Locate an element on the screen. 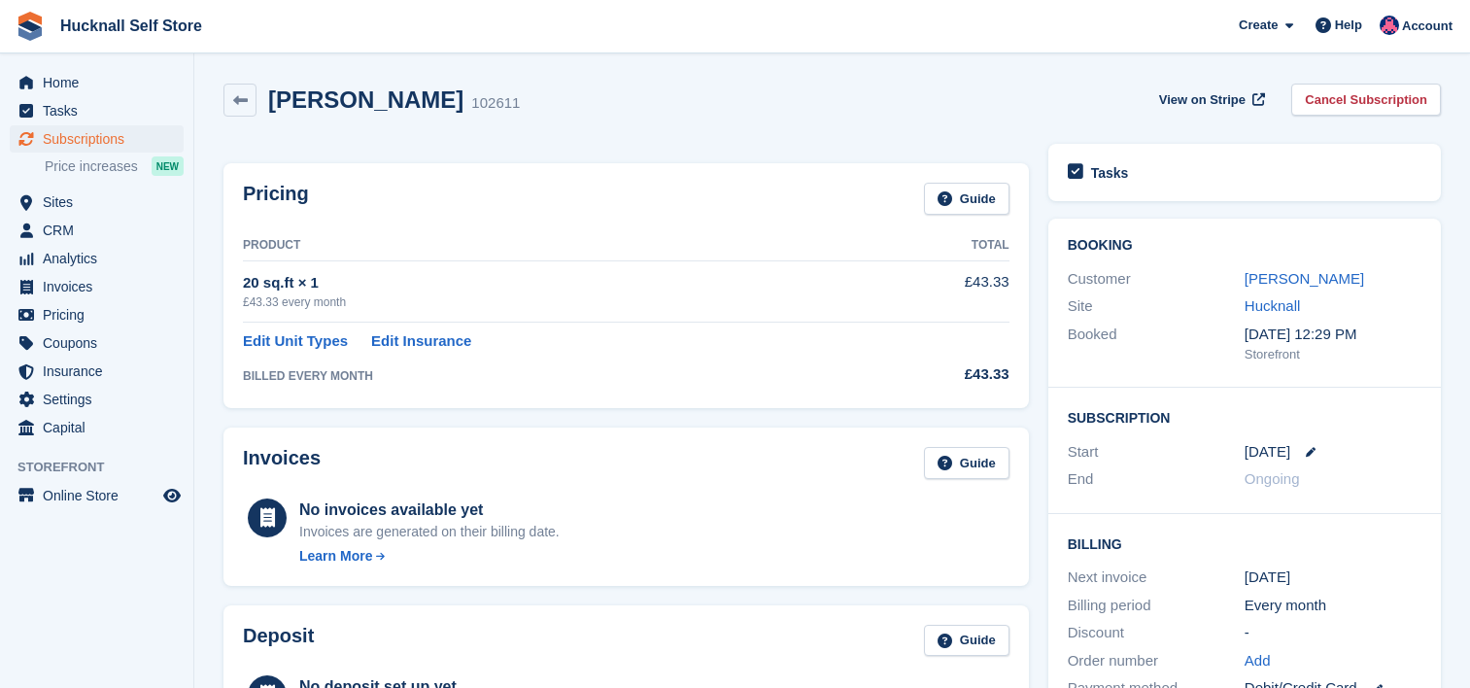  span: Storefront is located at coordinates (105, 467).